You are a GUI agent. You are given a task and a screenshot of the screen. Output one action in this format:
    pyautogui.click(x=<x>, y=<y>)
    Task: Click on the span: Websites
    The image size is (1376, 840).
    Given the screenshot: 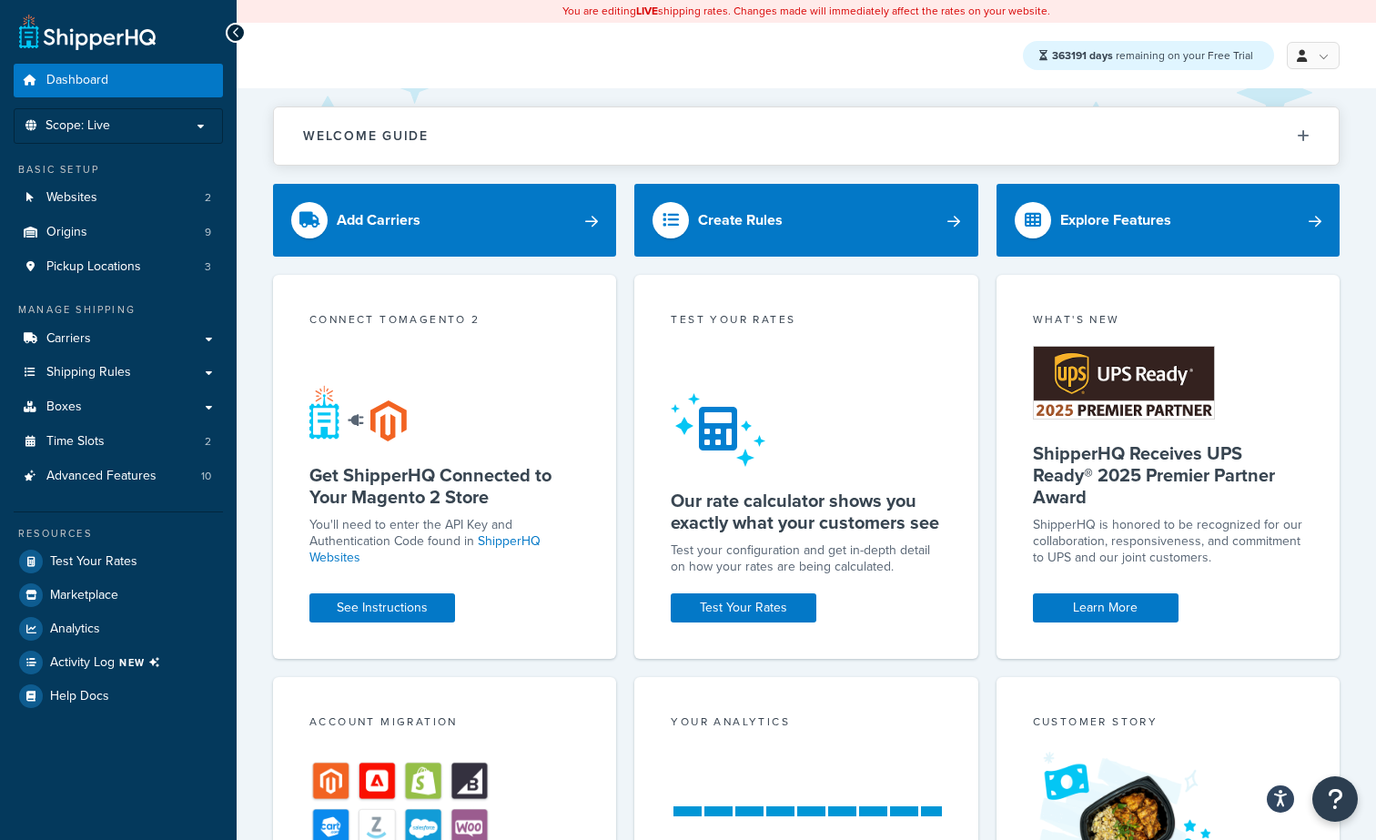 What is the action you would take?
    pyautogui.click(x=72, y=198)
    